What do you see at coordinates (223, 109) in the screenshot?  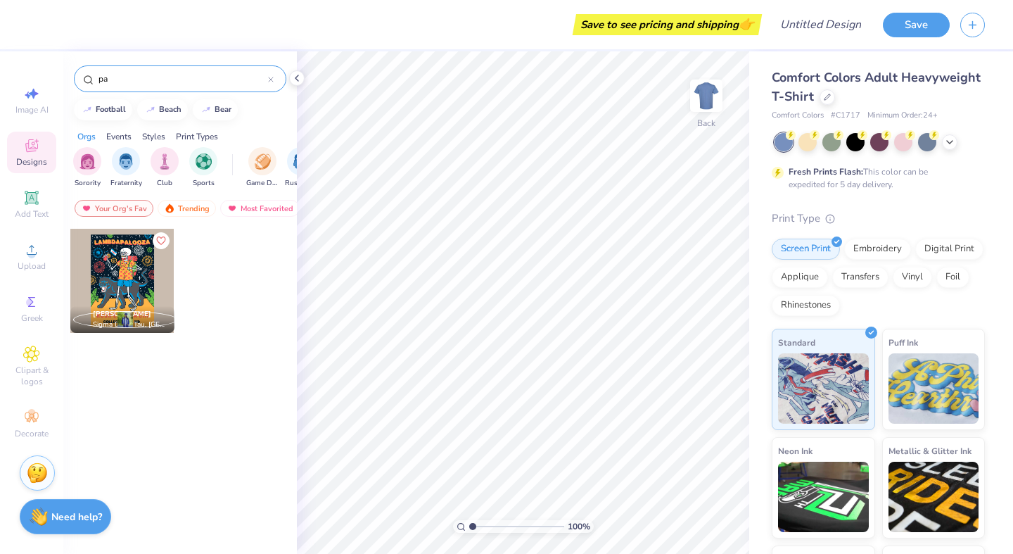 I see `div: bear` at bounding box center [223, 109].